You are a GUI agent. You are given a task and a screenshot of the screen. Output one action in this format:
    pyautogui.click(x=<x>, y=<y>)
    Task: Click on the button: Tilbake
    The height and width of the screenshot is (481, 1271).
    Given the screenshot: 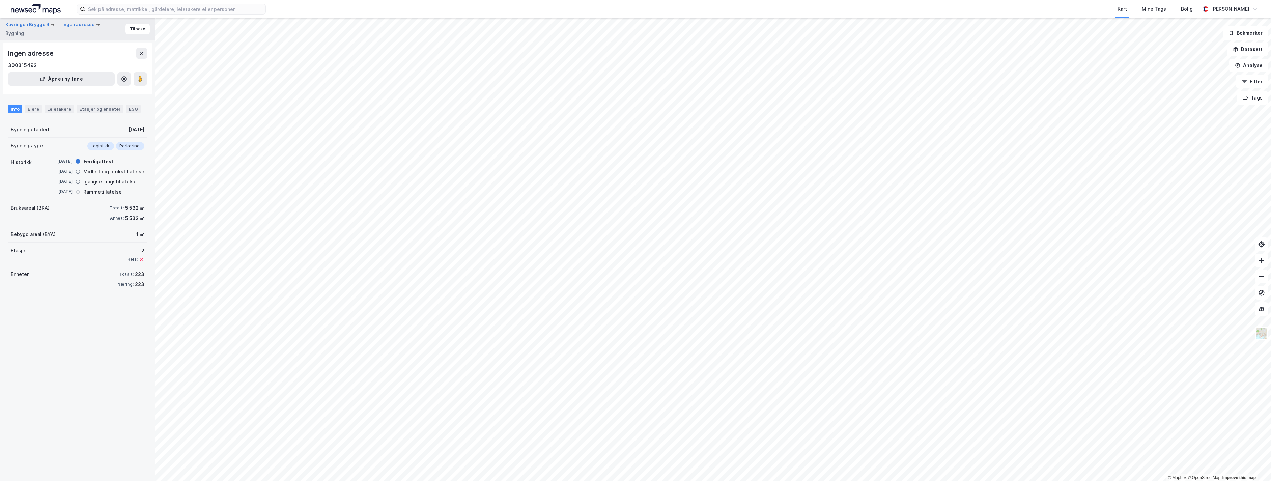 What is the action you would take?
    pyautogui.click(x=138, y=29)
    